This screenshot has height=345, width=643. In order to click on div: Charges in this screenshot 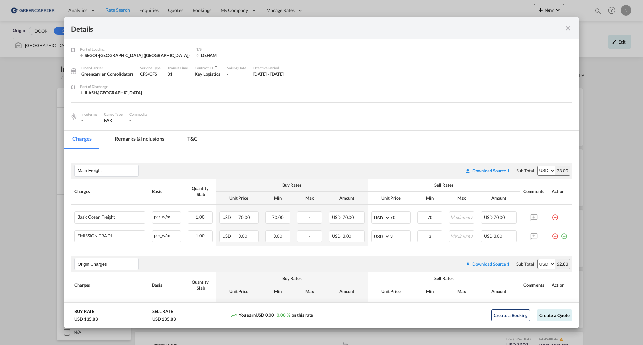, I will do `click(110, 192)`.